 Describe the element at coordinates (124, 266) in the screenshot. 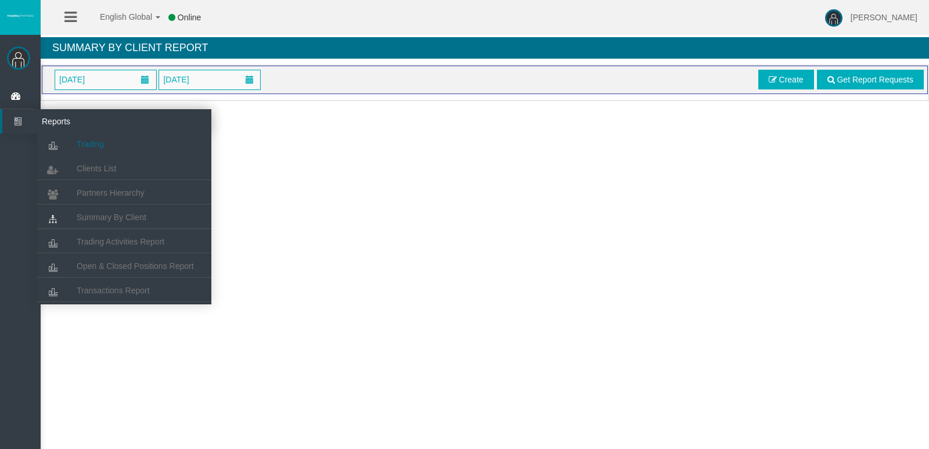

I see `a: Open & Closed Positions Report` at that location.